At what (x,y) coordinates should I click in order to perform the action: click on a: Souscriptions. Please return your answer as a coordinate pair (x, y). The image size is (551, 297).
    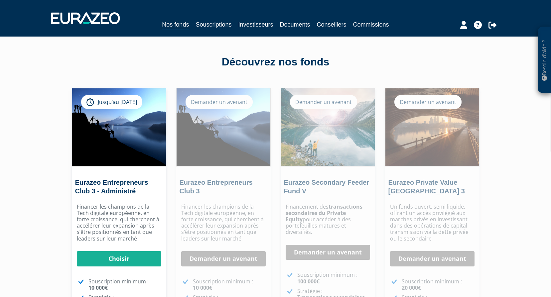
    Looking at the image, I should click on (213, 25).